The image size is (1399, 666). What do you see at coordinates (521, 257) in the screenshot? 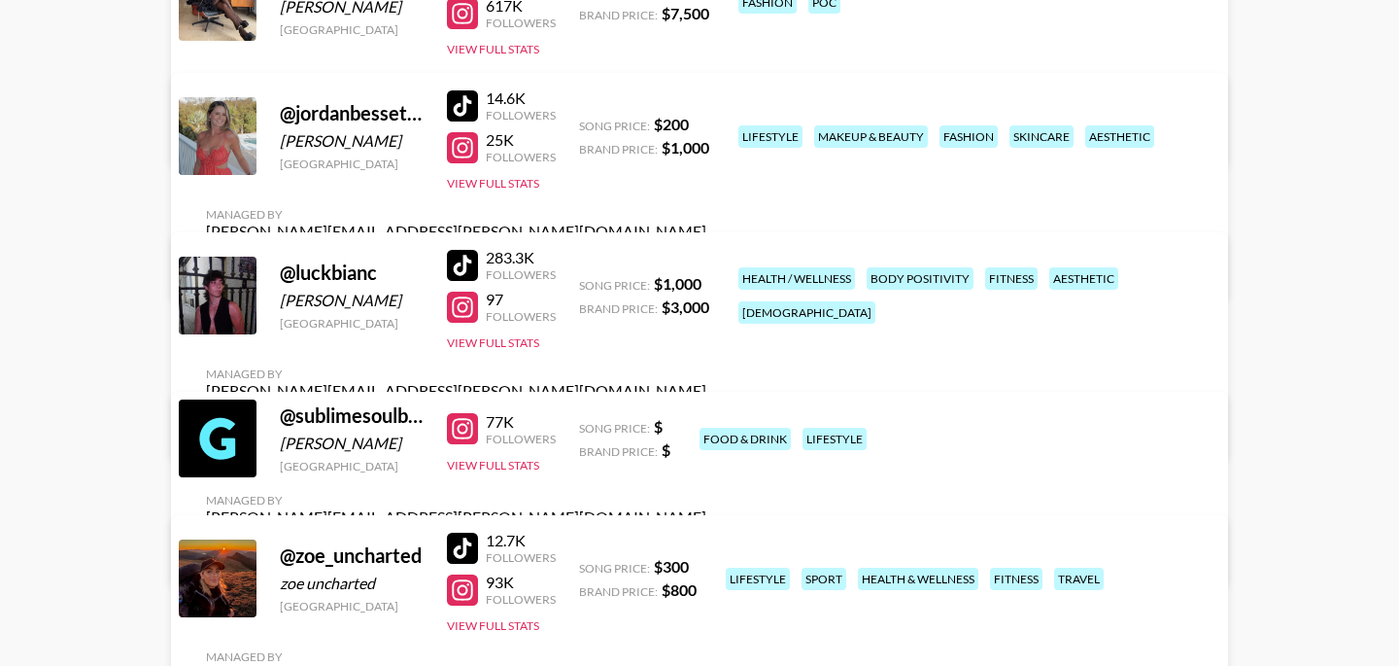
I see `div: 283.3K` at bounding box center [521, 257].